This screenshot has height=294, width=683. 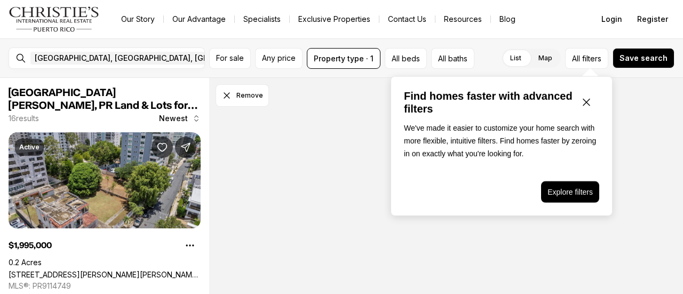 I want to click on button: Contact Us, so click(x=407, y=19).